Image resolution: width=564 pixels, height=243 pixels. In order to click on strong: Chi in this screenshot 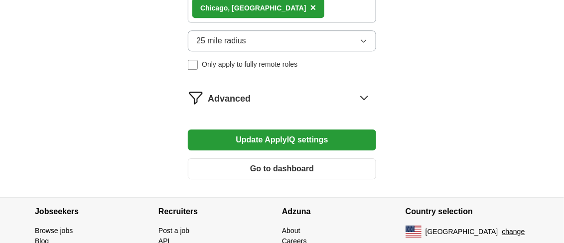, I will do `click(206, 8)`.